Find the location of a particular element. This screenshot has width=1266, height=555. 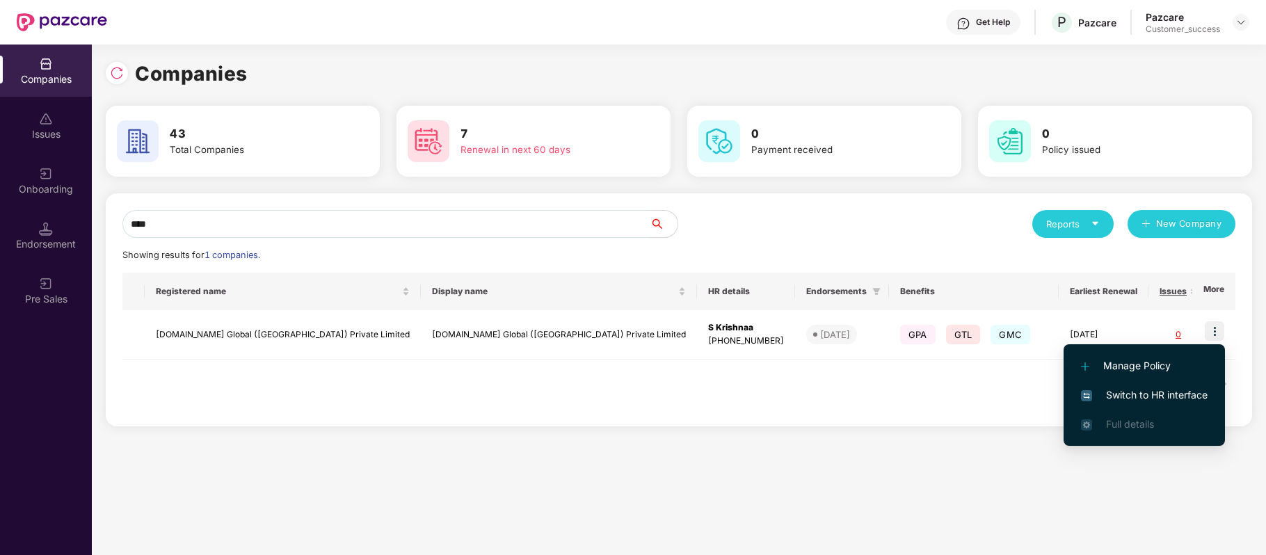

span: plus is located at coordinates (1146, 225).